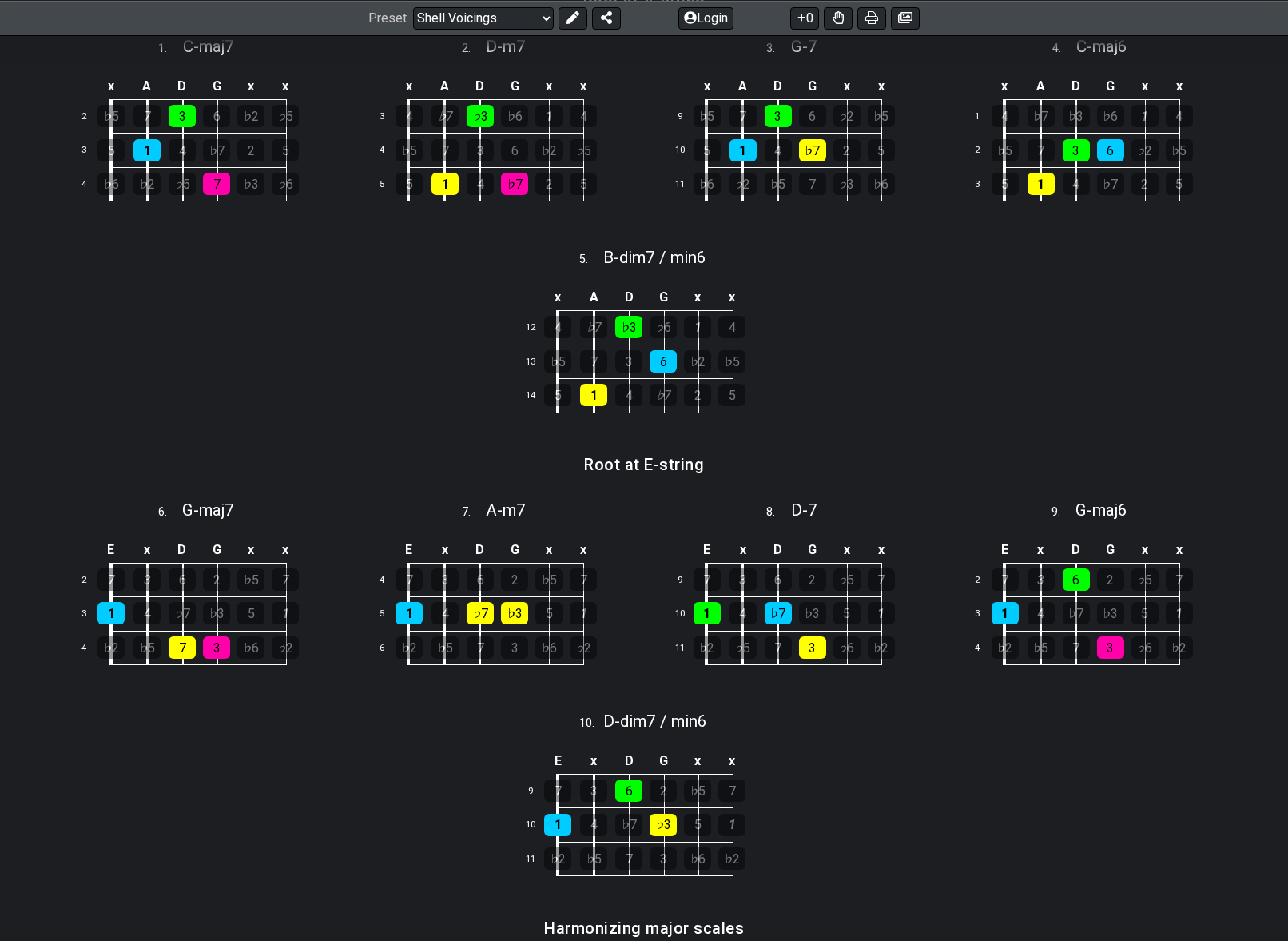  Describe the element at coordinates (506, 509) in the screenshot. I see `span: A - m7` at that location.